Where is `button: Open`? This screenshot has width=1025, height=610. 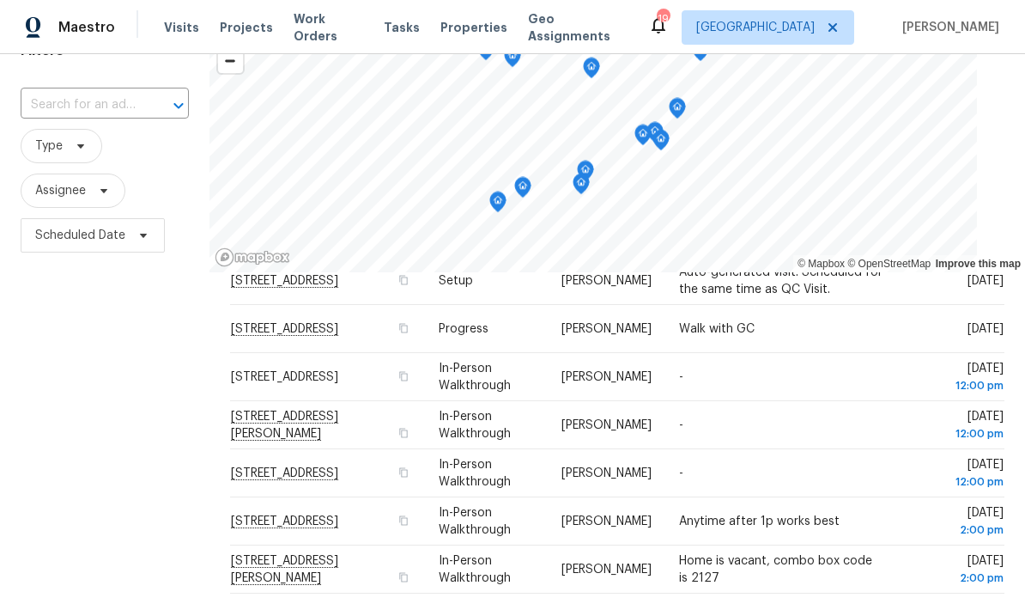 button: Open is located at coordinates (179, 106).